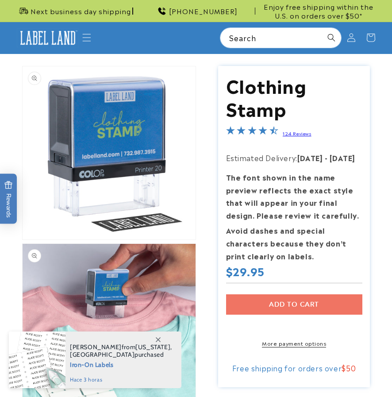 This screenshot has height=397, width=392. I want to click on span: Rewards, so click(8, 199).